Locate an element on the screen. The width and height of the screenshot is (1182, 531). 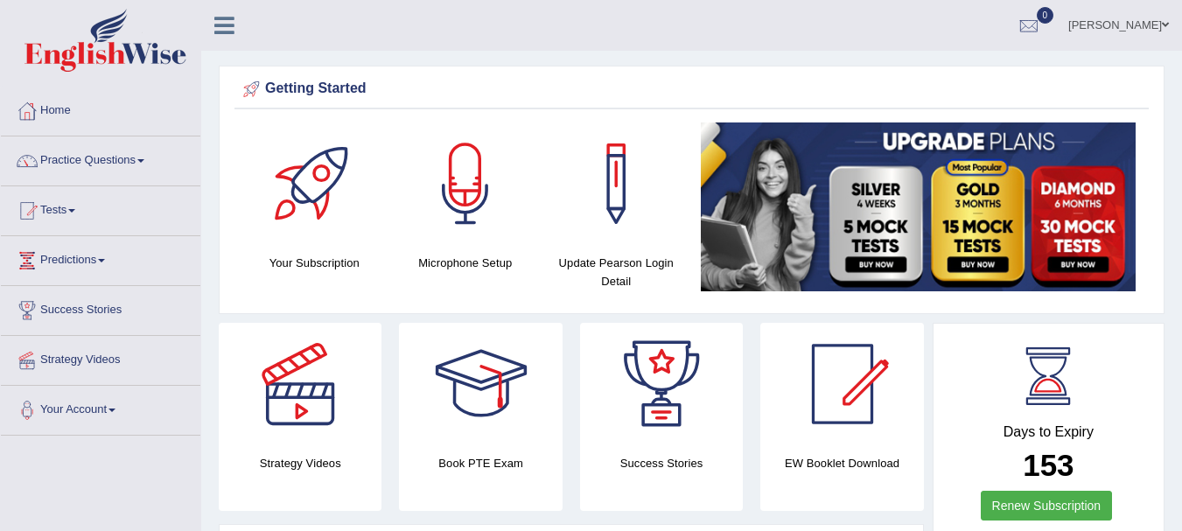
h4: EW Booklet Download is located at coordinates (842, 463).